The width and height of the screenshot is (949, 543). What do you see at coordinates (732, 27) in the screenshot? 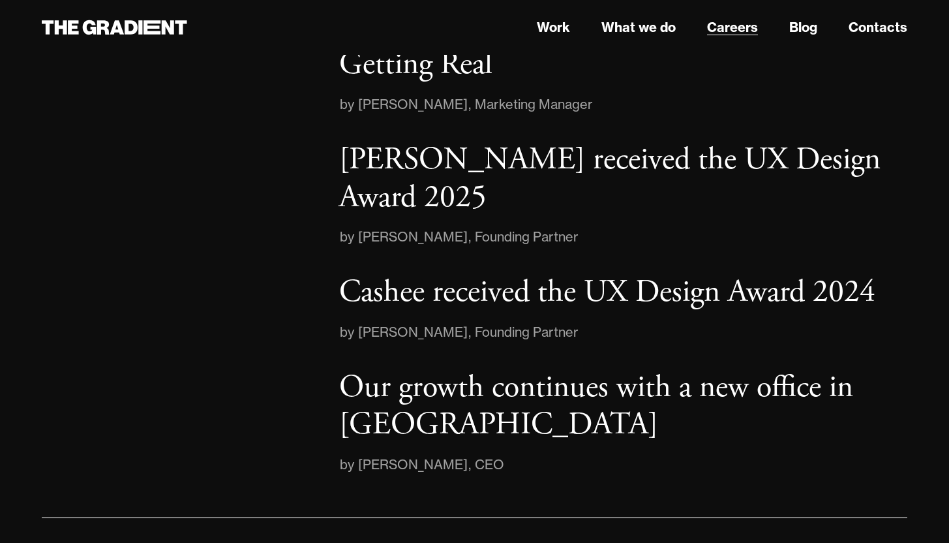
I see `a: Careers` at bounding box center [732, 27].